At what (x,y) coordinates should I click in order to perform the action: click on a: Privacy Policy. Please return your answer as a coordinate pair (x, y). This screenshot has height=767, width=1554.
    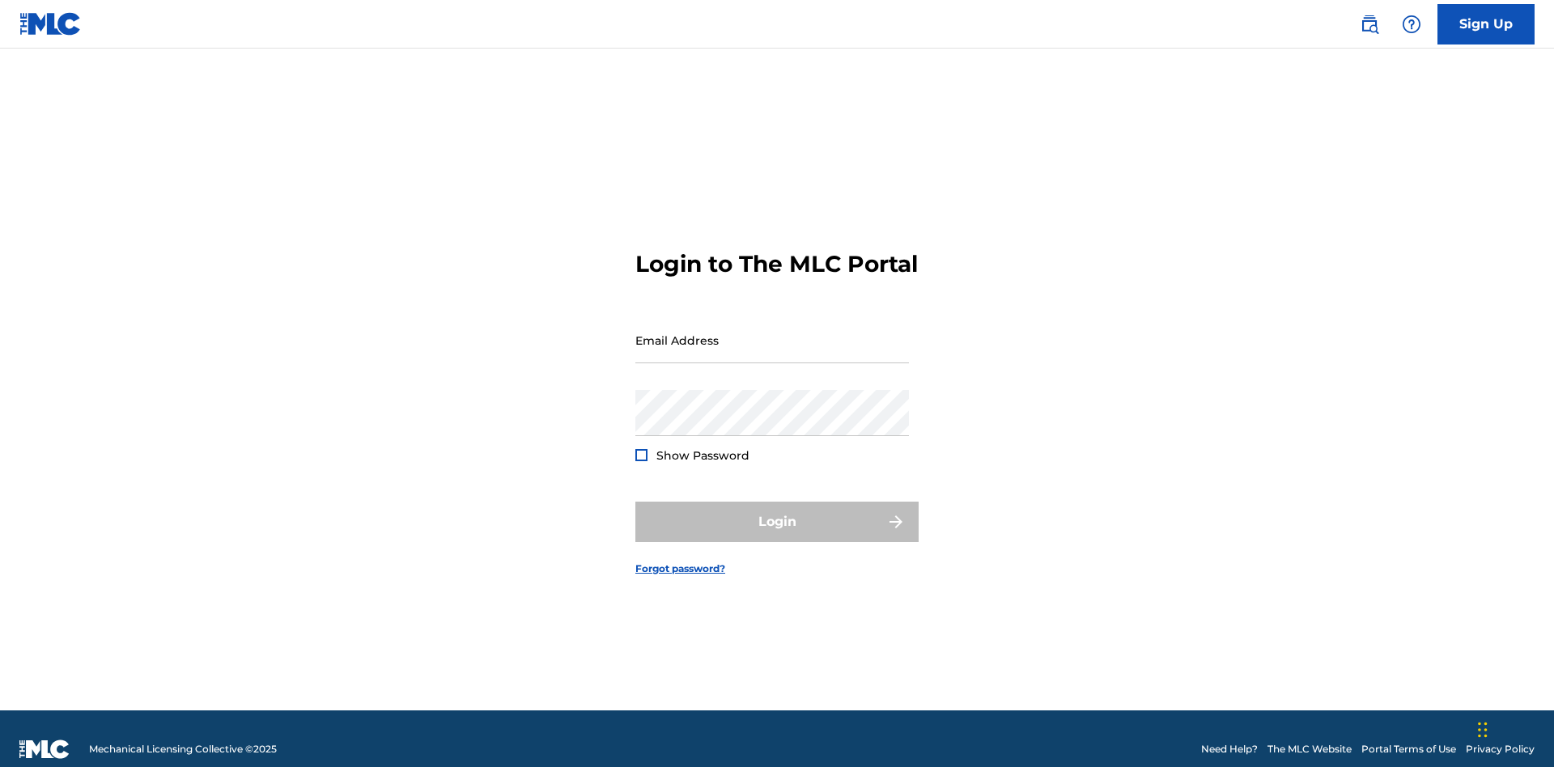
    Looking at the image, I should click on (1499, 749).